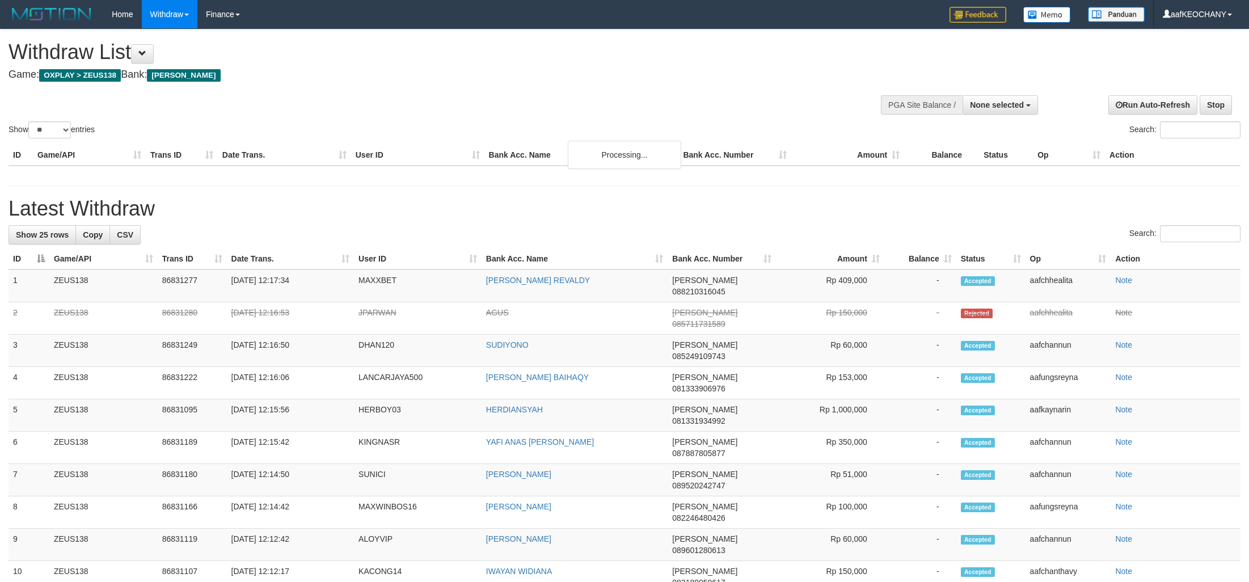 The image size is (1249, 582). I want to click on label: Show entries, so click(52, 130).